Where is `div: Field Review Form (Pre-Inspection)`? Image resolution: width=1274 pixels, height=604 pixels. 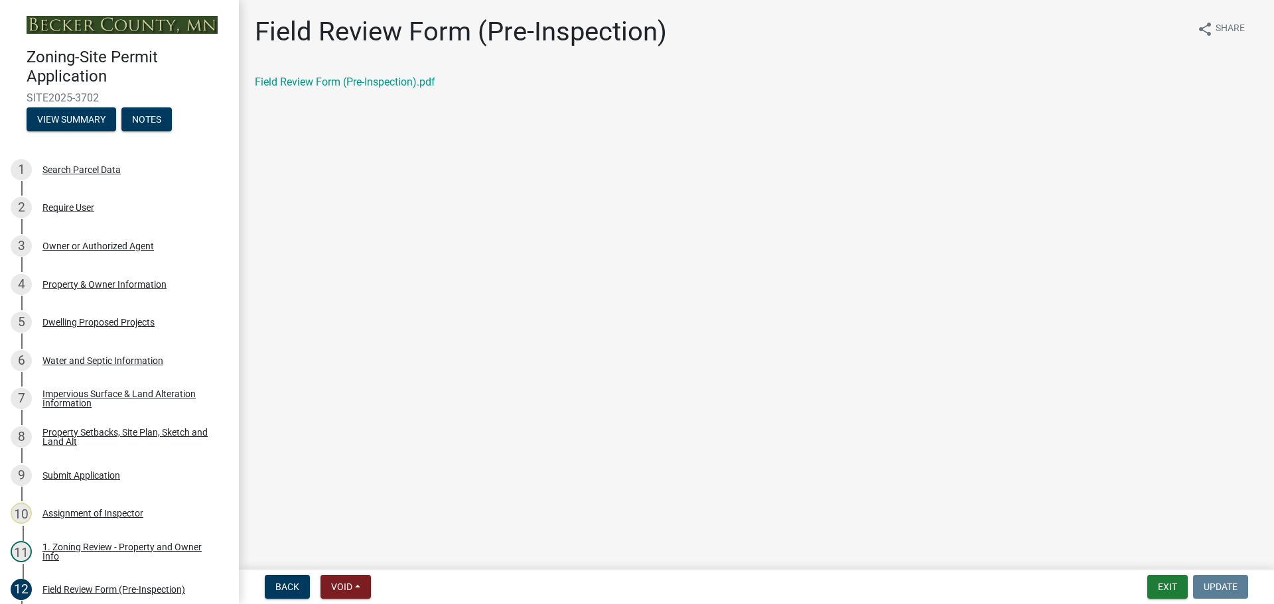
div: Field Review Form (Pre-Inspection) is located at coordinates (113, 590).